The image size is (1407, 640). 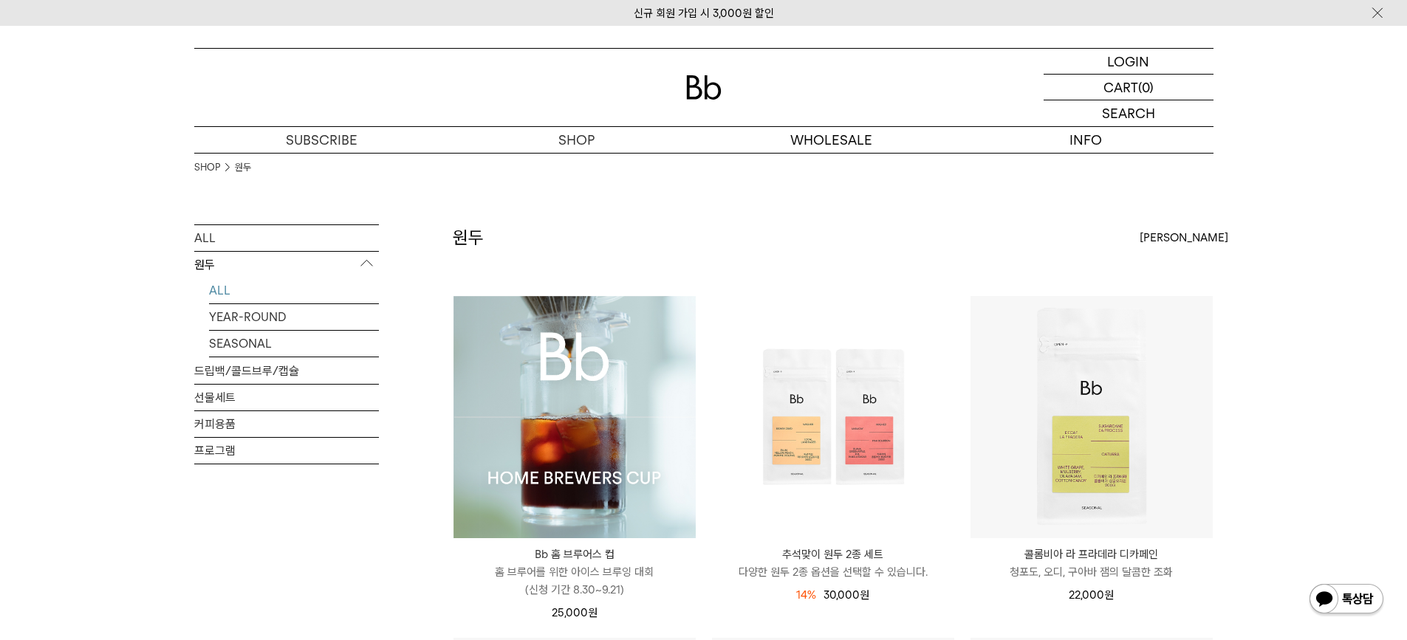 I want to click on a: 추석맞이 원두 2종 세트 다양한 원두 2종 옵션을 선택할 수 있습니다., so click(x=833, y=564).